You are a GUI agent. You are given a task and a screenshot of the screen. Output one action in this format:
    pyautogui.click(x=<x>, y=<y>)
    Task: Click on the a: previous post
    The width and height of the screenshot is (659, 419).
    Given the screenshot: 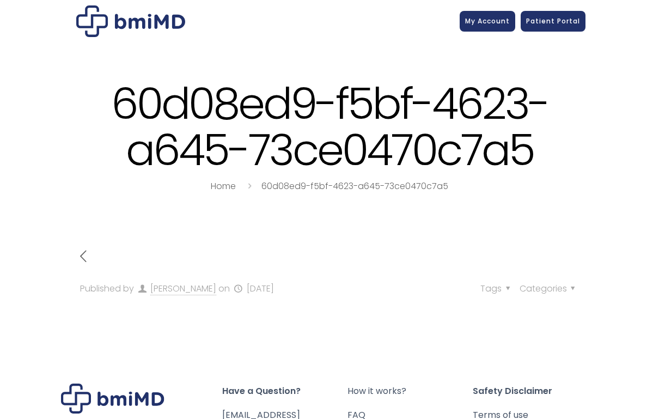 What is the action you would take?
    pyautogui.click(x=83, y=257)
    